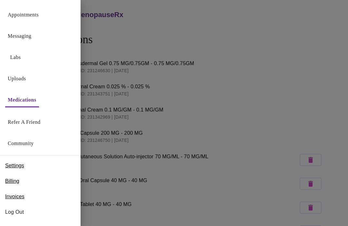  What do you see at coordinates (23, 15) in the screenshot?
I see `button: Appointments` at bounding box center [23, 15].